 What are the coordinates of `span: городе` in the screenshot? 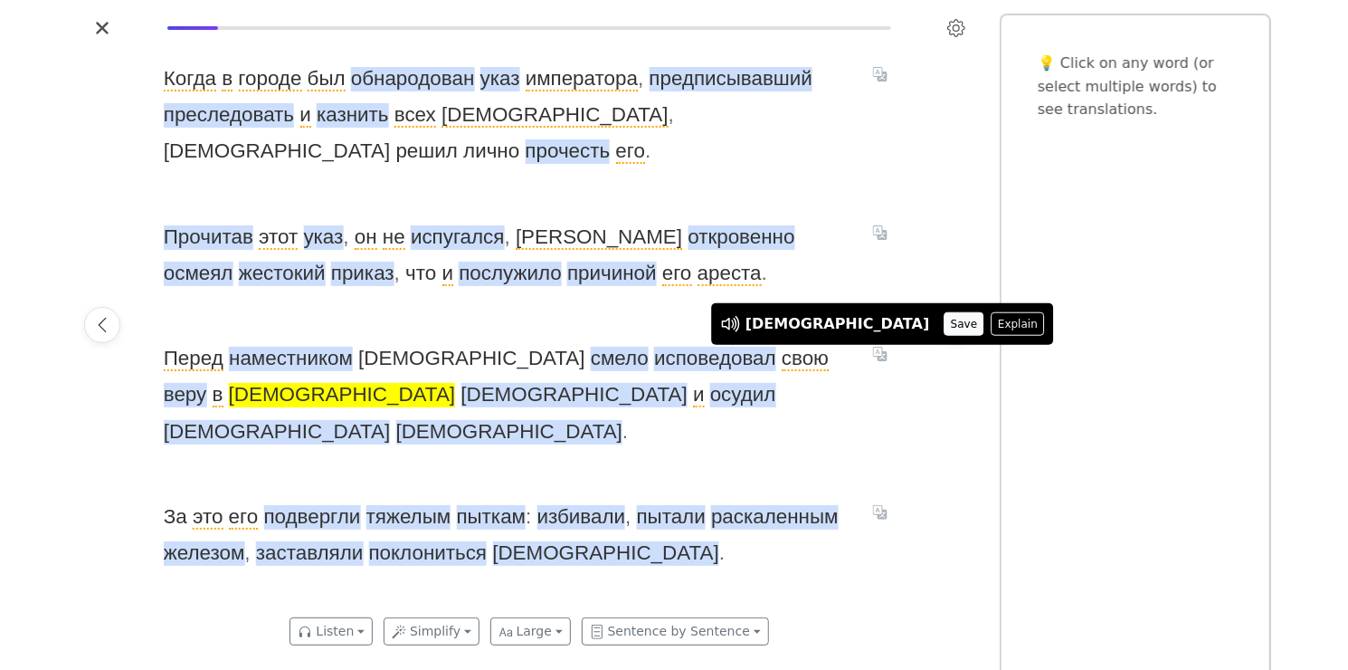 It's located at (271, 79).